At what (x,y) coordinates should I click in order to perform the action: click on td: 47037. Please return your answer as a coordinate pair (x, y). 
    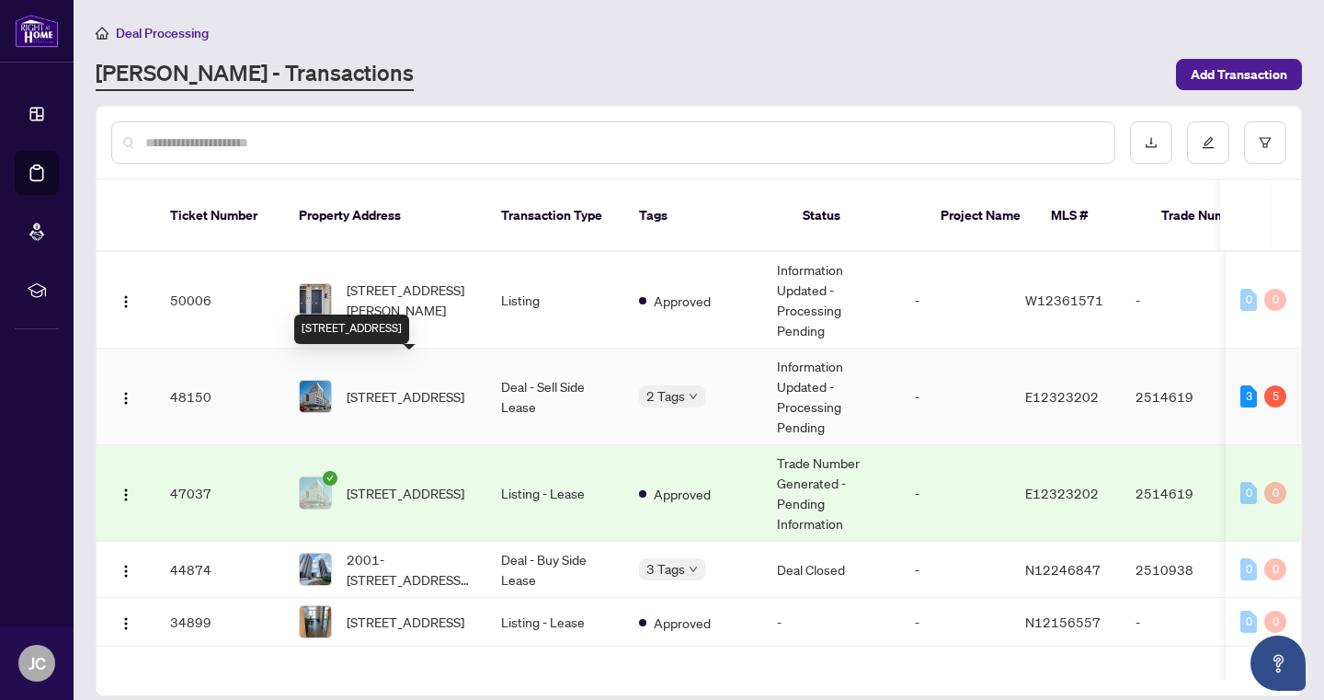
    Looking at the image, I should click on (220, 493).